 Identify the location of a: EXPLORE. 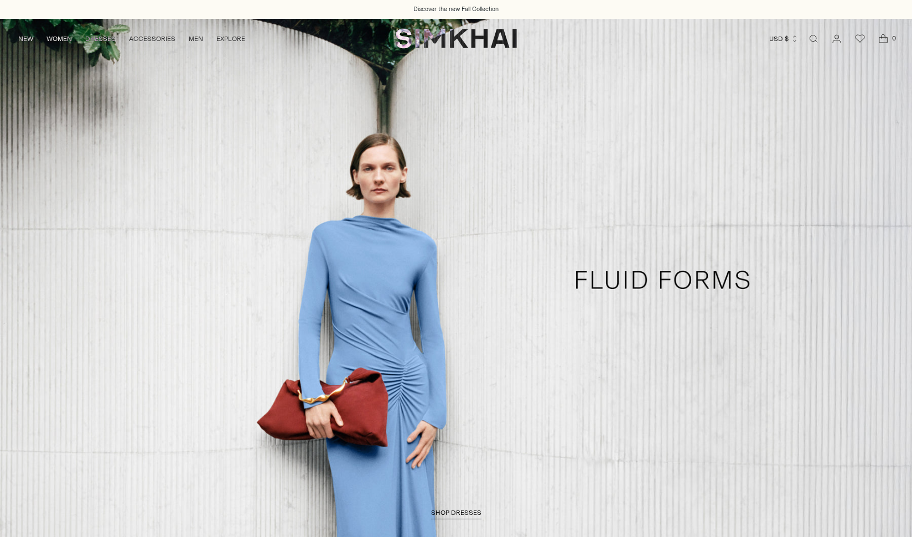
(231, 39).